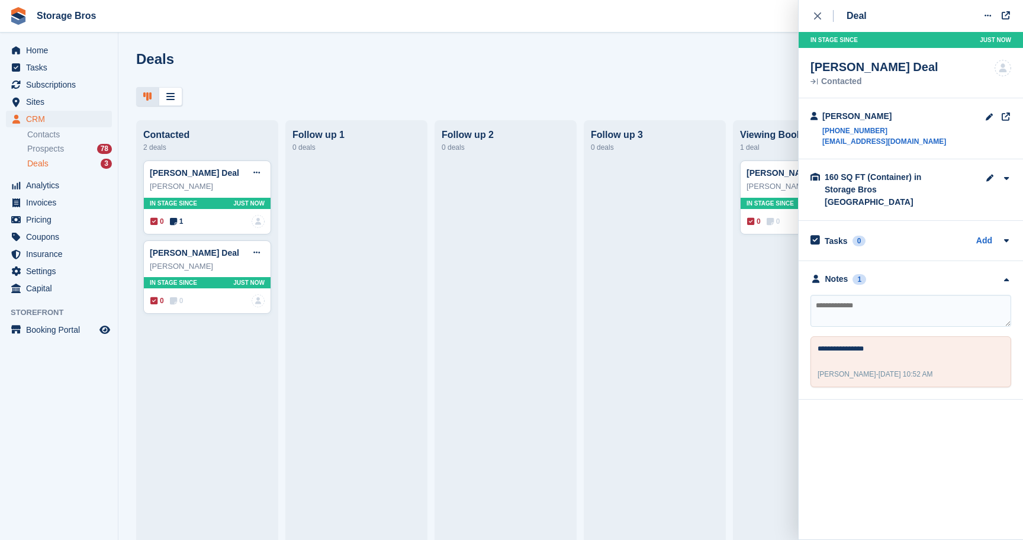 This screenshot has height=540, width=1023. I want to click on a: Deals 3, so click(69, 163).